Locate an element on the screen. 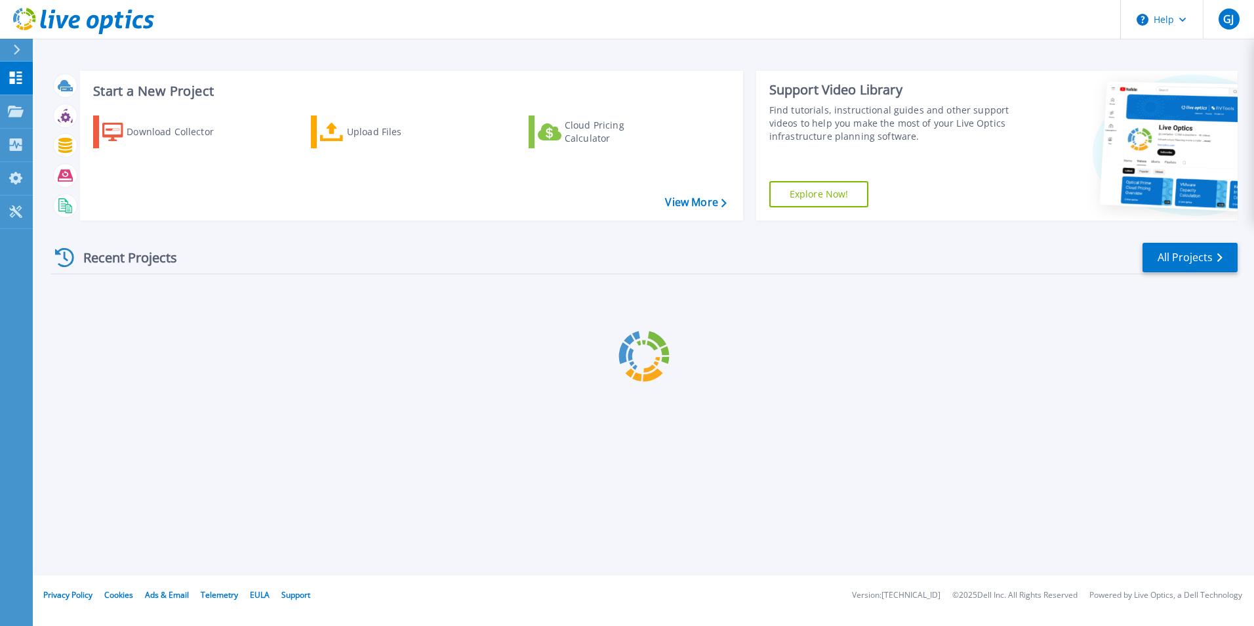  a: Telemetry is located at coordinates (219, 594).